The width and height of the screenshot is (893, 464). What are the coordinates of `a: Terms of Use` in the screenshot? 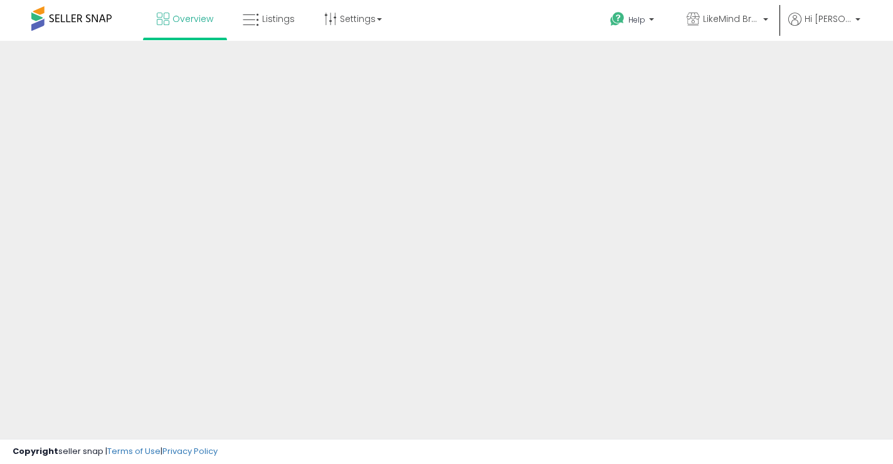 It's located at (134, 451).